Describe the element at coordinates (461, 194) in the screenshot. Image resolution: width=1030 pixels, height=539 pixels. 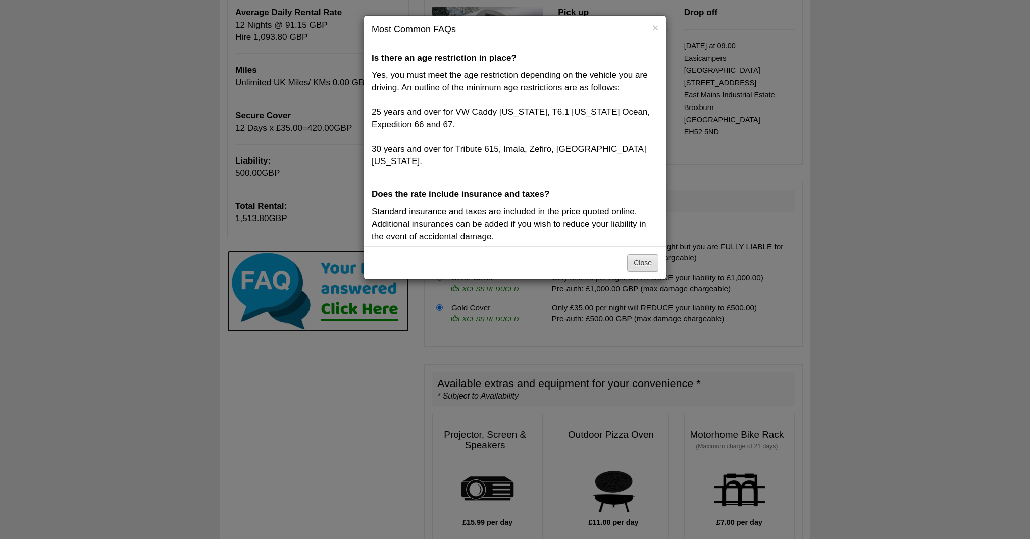
I see `b: Does the rate include insurance and taxes?` at that location.